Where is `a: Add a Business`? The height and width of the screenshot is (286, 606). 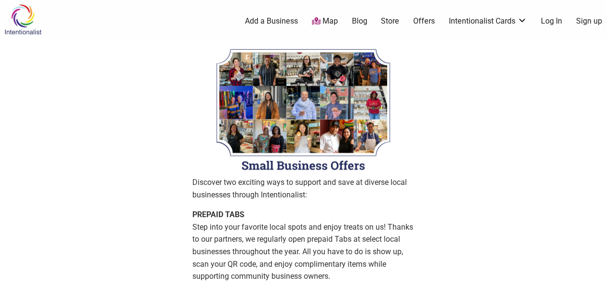 a: Add a Business is located at coordinates (272, 21).